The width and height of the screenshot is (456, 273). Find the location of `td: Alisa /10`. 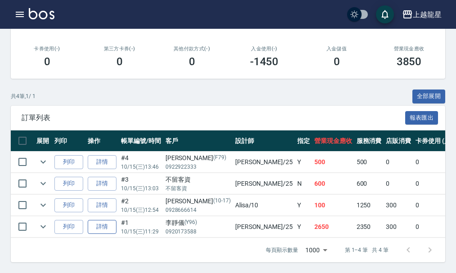

td: Alisa /10 is located at coordinates (264, 205).